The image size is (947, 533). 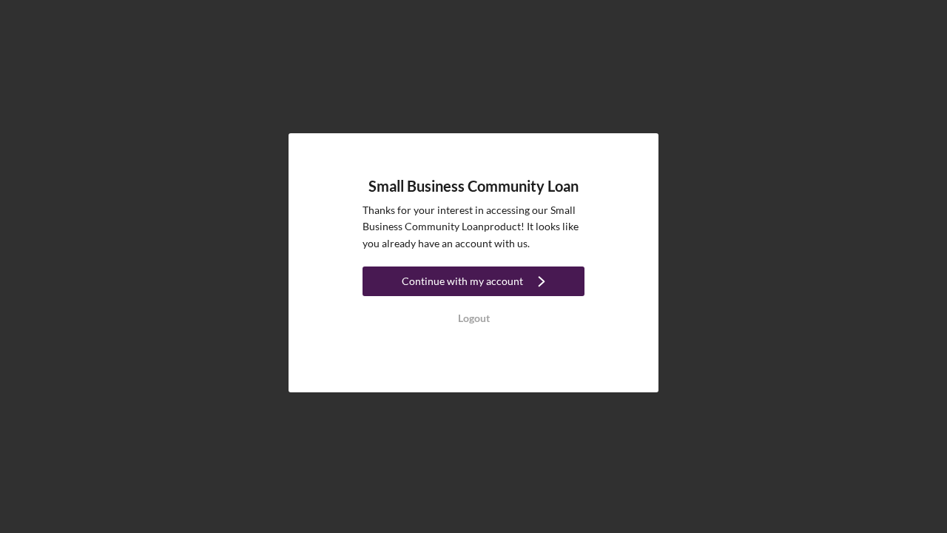 I want to click on h4: Small Business Community Loan, so click(x=473, y=186).